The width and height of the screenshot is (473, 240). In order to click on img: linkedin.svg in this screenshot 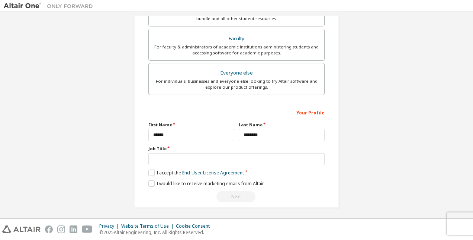, I will do `click(73, 229)`.